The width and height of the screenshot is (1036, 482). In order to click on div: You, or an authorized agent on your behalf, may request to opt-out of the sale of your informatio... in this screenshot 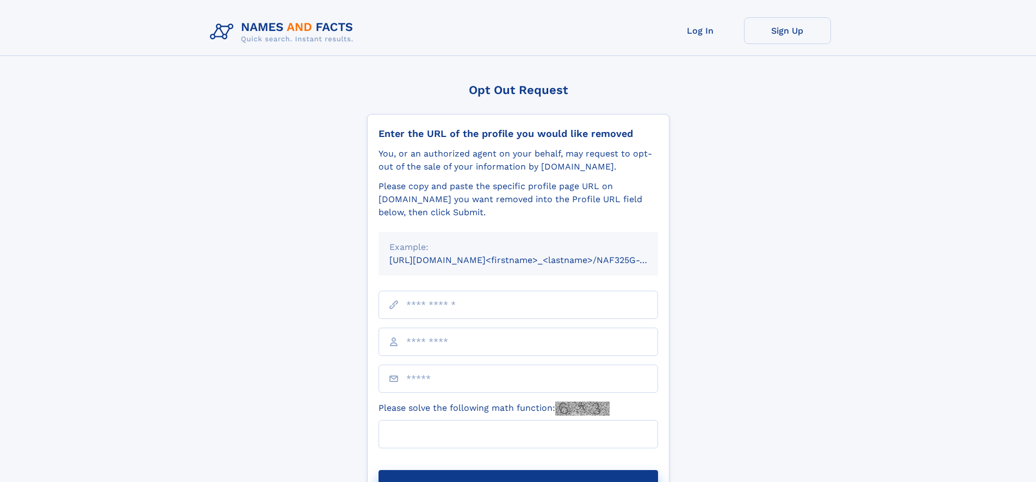, I will do `click(518, 160)`.